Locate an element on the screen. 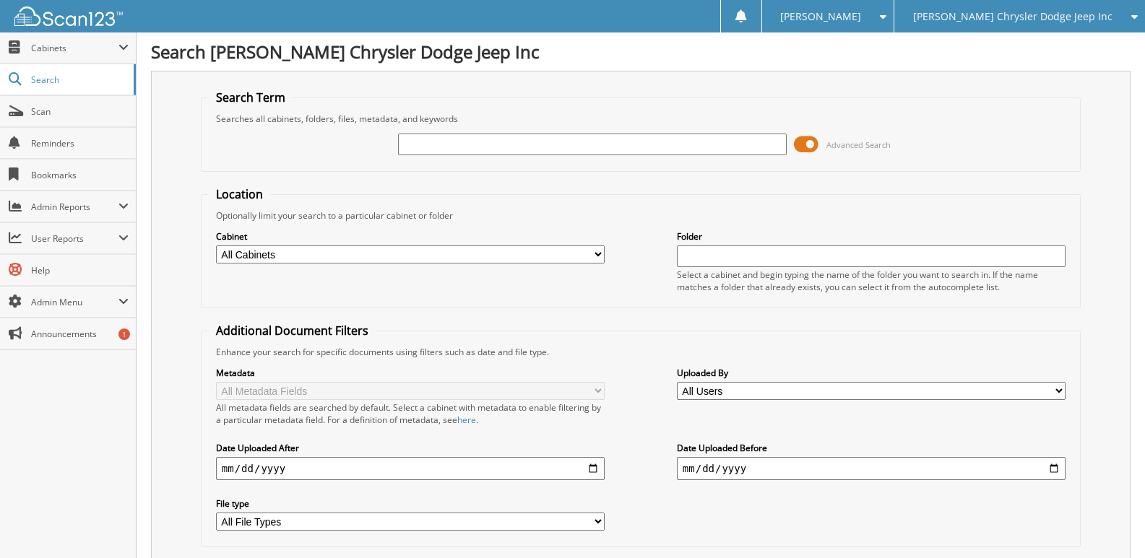 This screenshot has height=558, width=1145. span: Scan is located at coordinates (79, 111).